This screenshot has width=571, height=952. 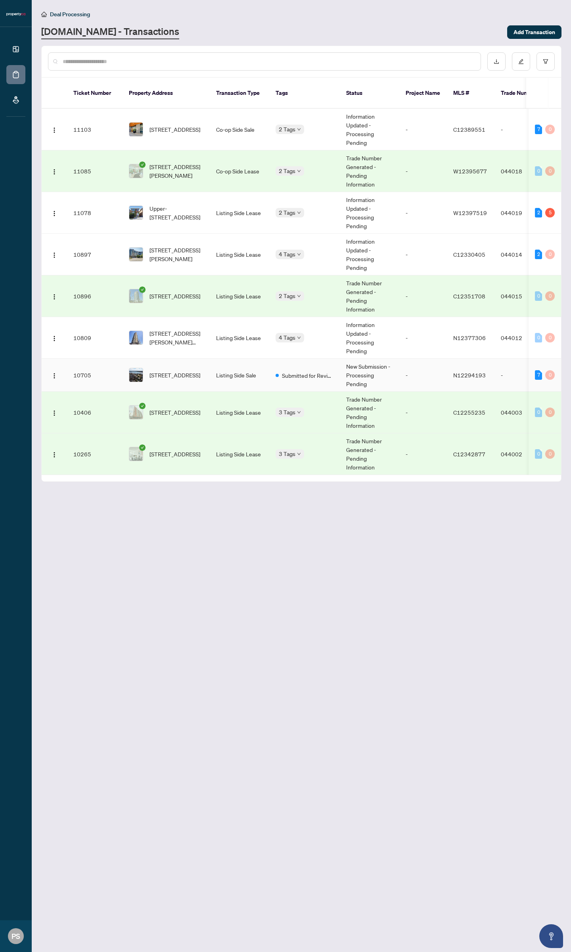 What do you see at coordinates (470, 171) in the screenshot?
I see `span: W12395677` at bounding box center [470, 171].